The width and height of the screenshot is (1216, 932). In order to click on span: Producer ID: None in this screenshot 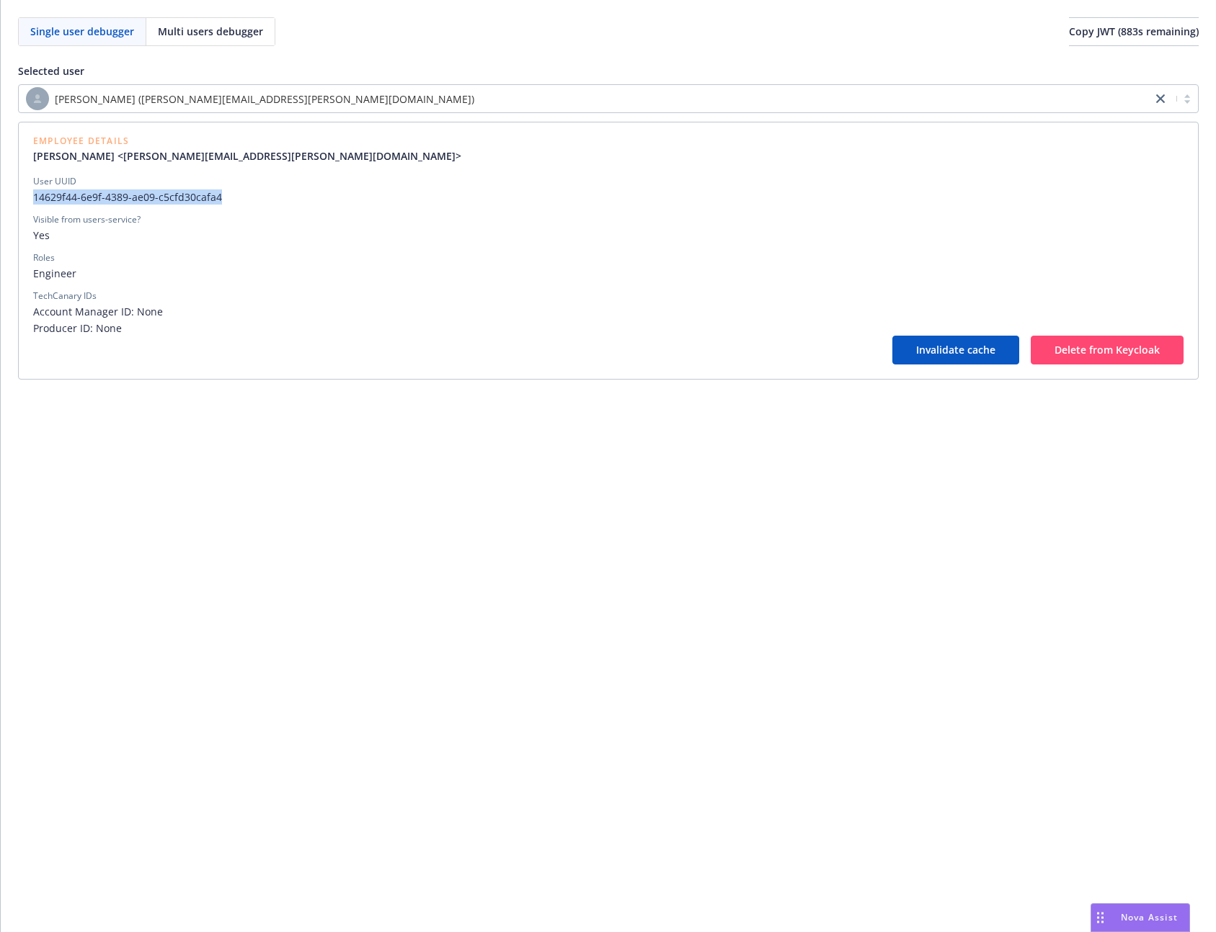, I will do `click(608, 328)`.